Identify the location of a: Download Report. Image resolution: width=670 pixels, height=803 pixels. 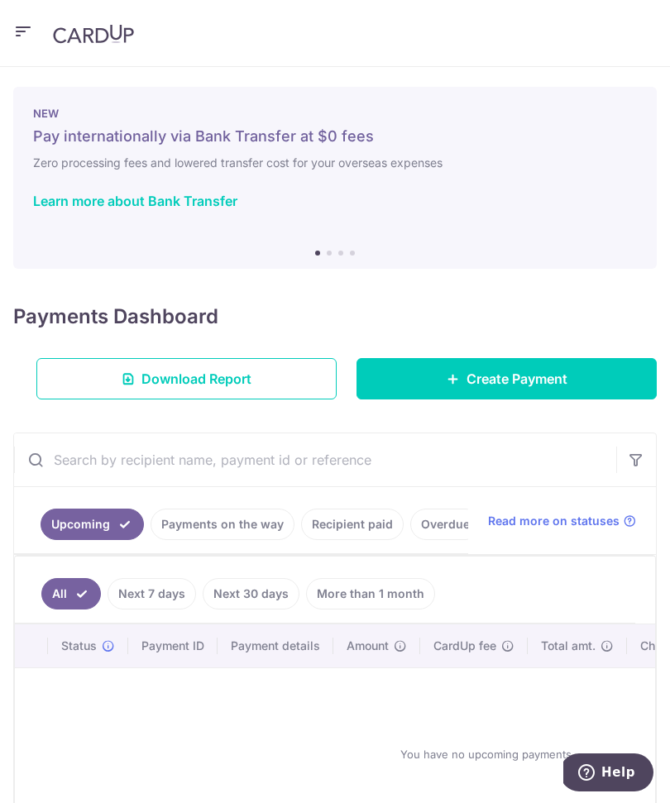
(186, 379).